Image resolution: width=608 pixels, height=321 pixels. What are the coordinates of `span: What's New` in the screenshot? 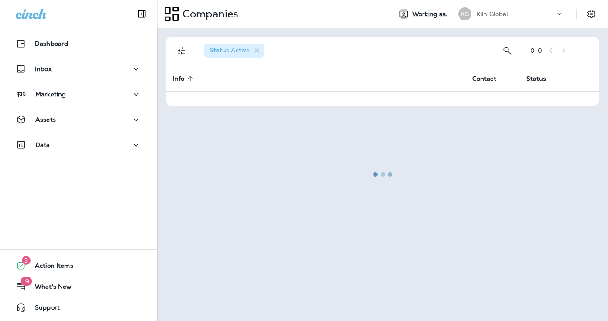 It's located at (49, 289).